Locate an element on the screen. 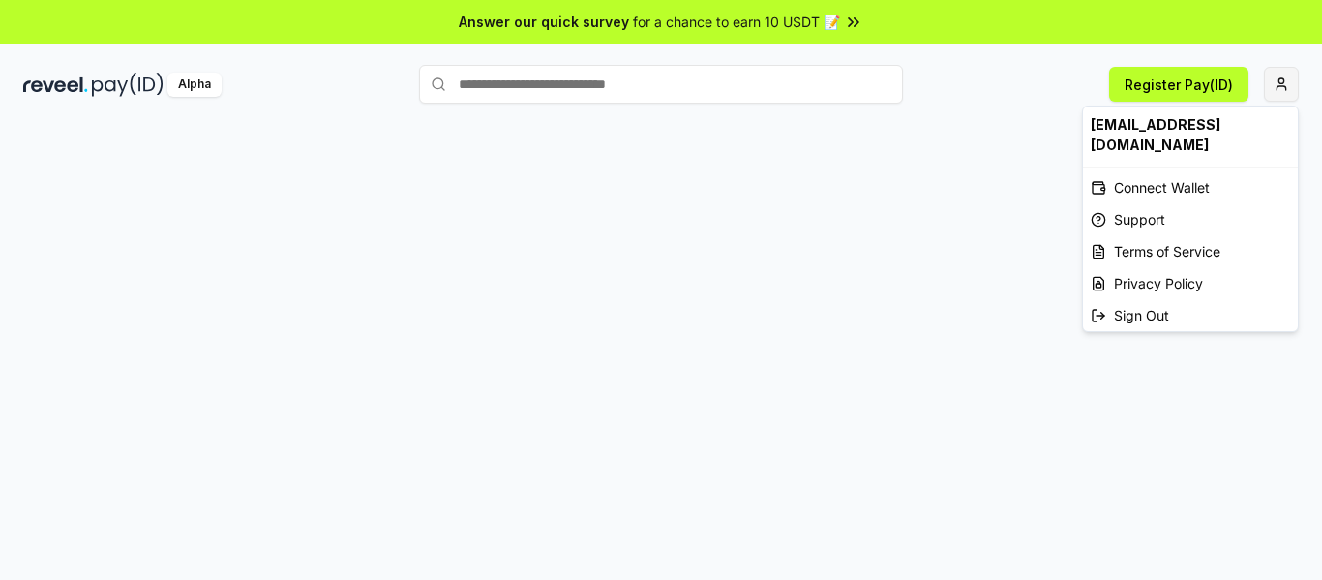  a: Support is located at coordinates (1190, 219).